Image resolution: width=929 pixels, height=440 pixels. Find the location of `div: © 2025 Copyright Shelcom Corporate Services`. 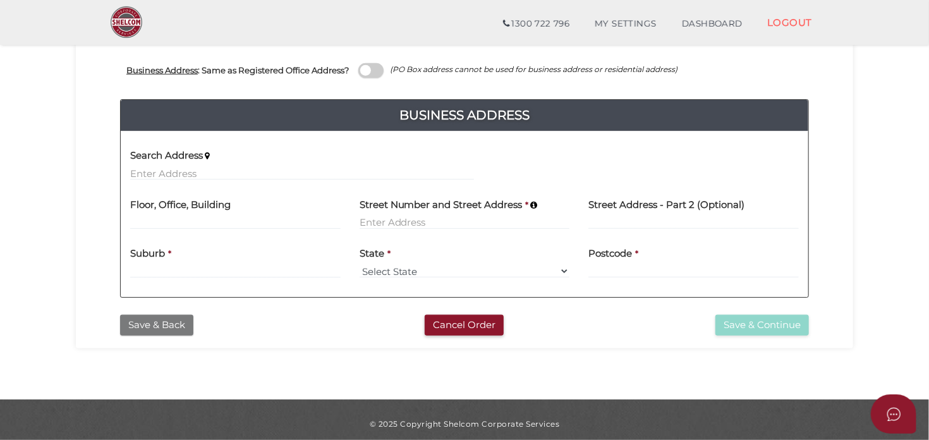

div: © 2025 Copyright Shelcom Corporate Services is located at coordinates (464, 423).